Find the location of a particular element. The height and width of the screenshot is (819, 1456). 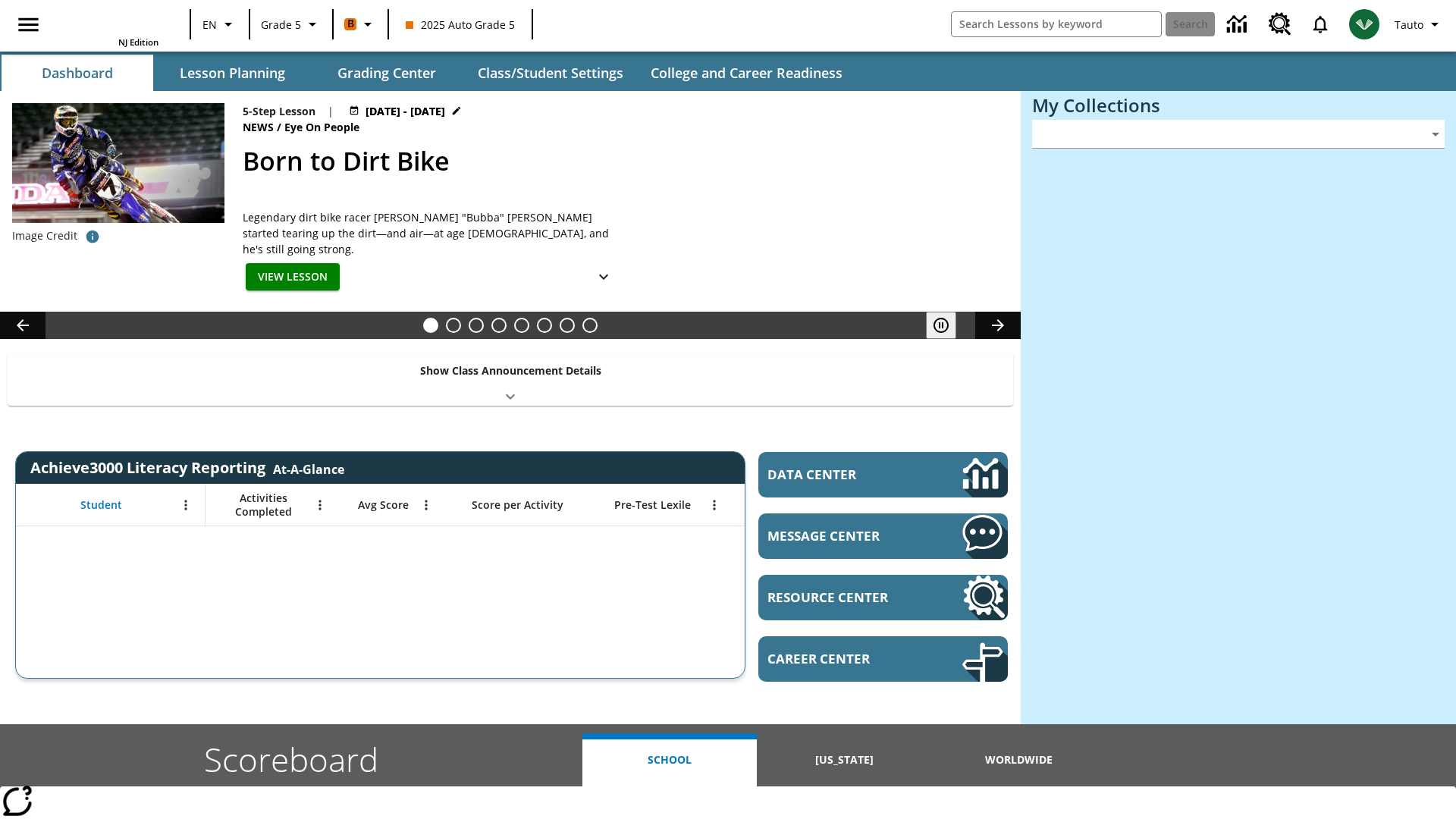

button: Show Details is located at coordinates (603, 277).